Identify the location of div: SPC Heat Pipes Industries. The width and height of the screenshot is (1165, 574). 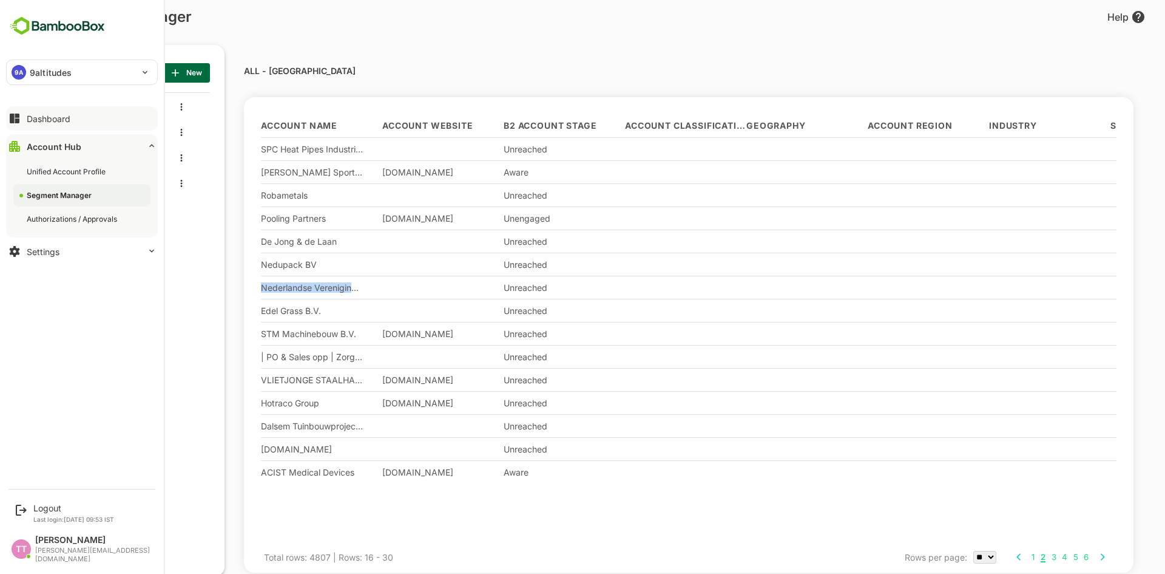
(270, 149).